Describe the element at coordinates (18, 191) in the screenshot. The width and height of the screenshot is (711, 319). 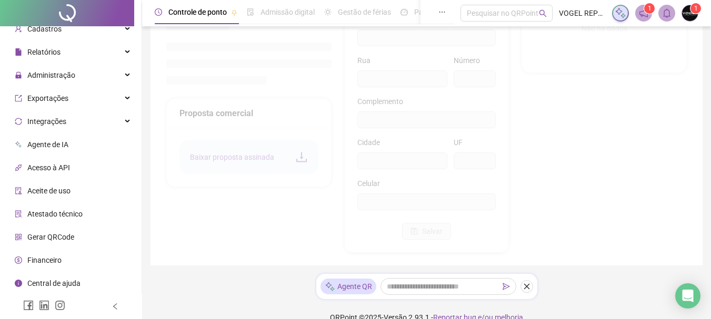
I see `span: audit` at that location.